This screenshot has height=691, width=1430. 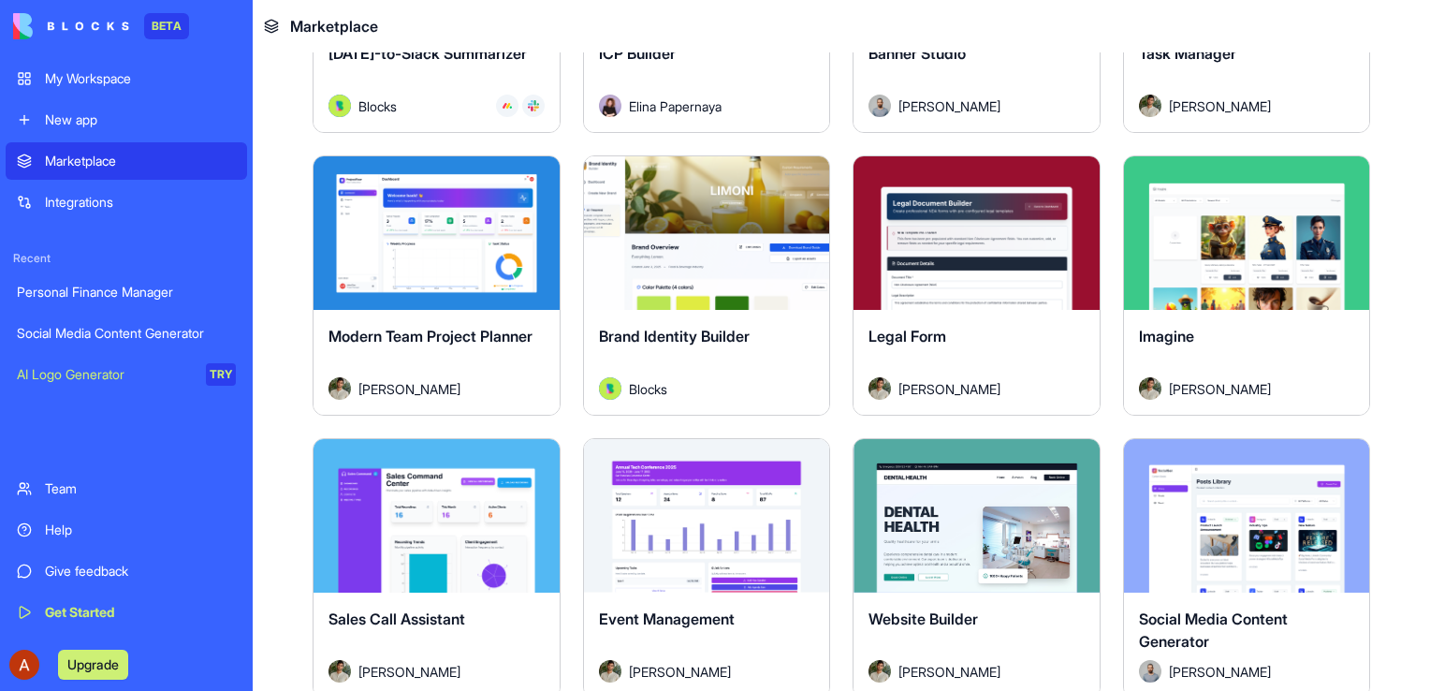 I want to click on img: tab_domain_overview_orange.svg, so click(x=58, y=116).